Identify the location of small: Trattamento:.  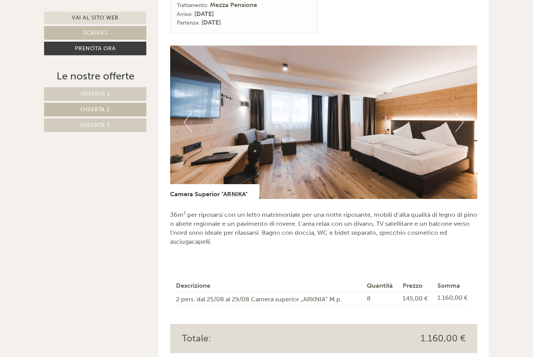
(192, 5).